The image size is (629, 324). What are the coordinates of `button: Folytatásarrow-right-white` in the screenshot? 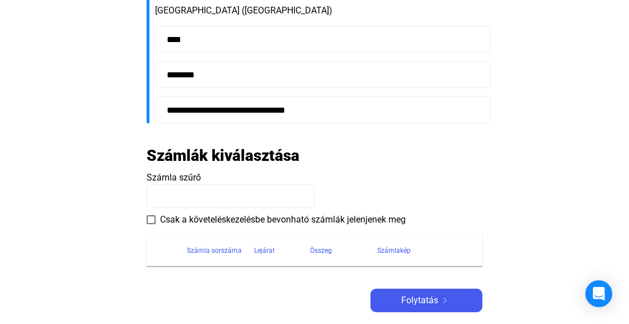 It's located at (427, 300).